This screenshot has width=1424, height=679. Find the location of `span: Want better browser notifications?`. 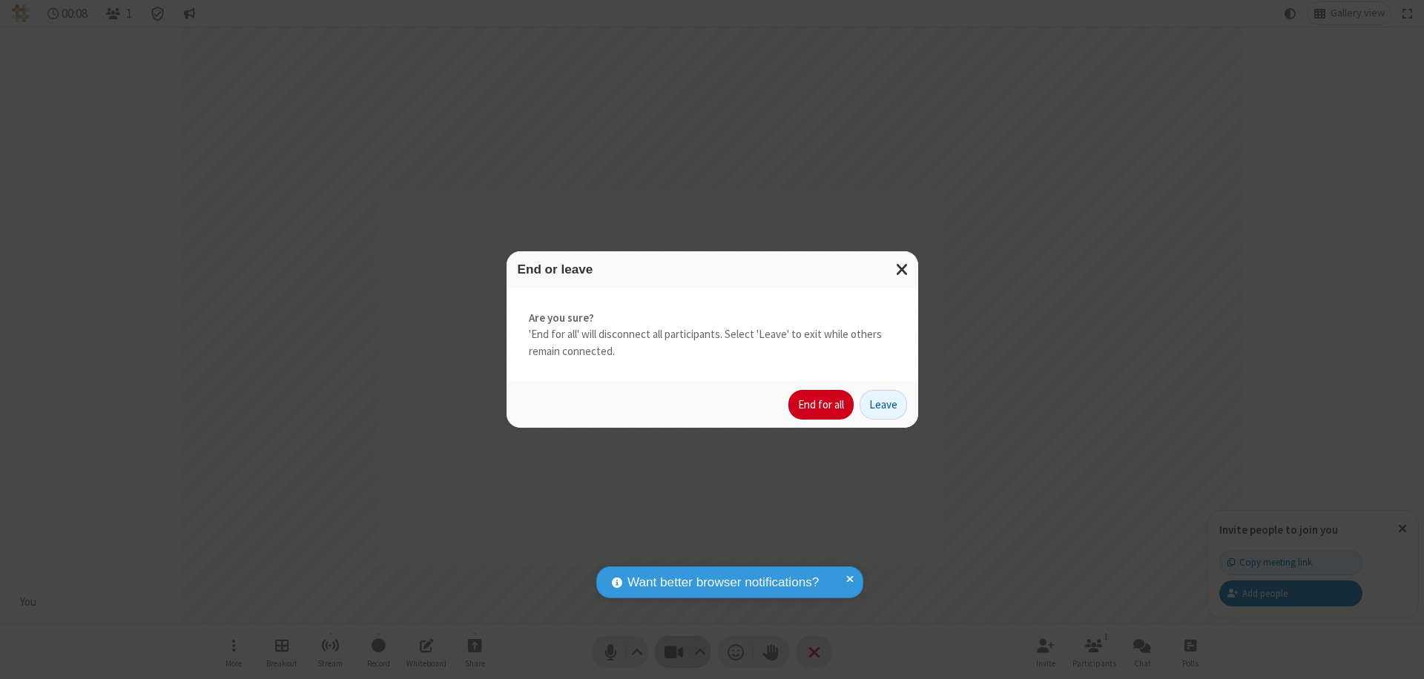

span: Want better browser notifications? is located at coordinates (723, 583).